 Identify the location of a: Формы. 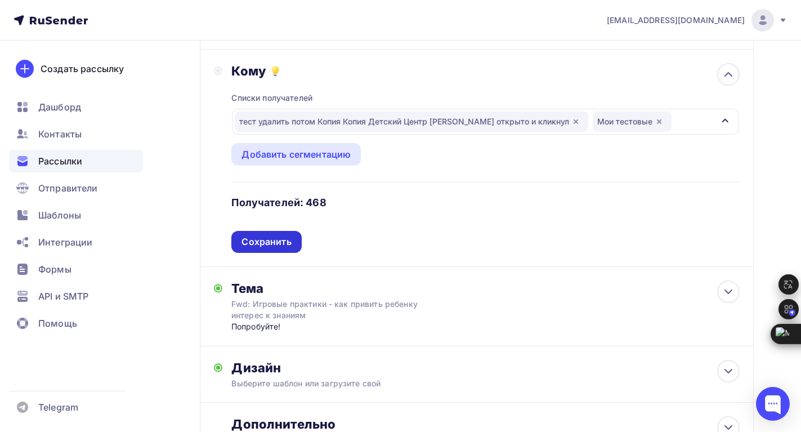
(76, 269).